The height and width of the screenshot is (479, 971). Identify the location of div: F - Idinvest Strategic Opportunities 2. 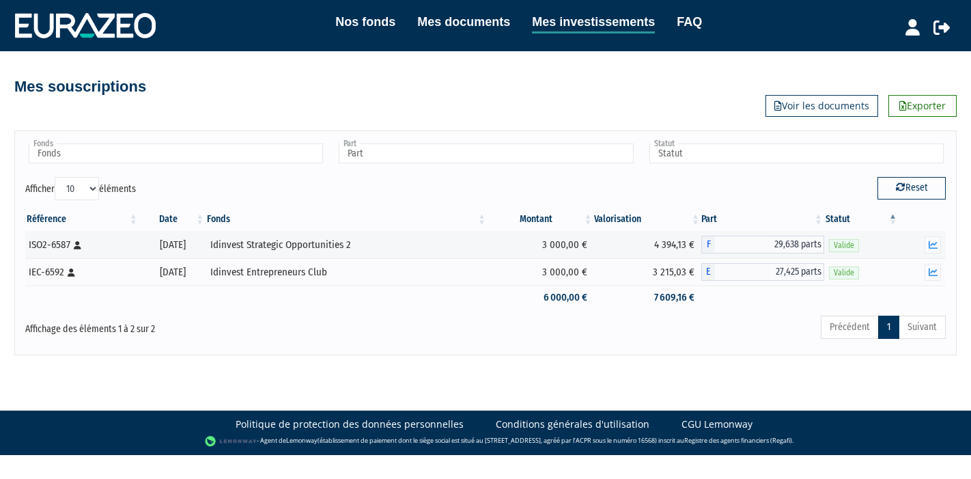
(763, 244).